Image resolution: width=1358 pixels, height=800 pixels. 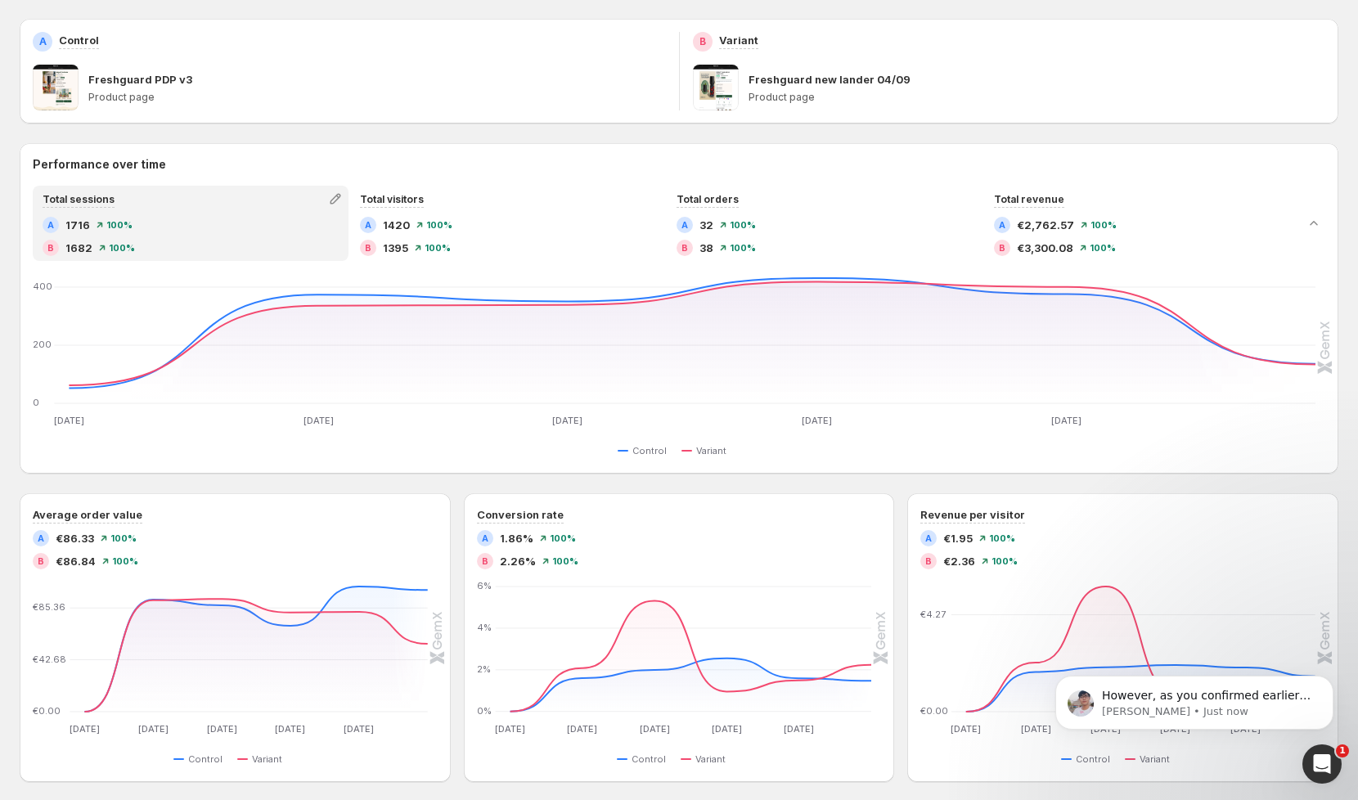 I want to click on span: Total revenue, so click(x=1029, y=199).